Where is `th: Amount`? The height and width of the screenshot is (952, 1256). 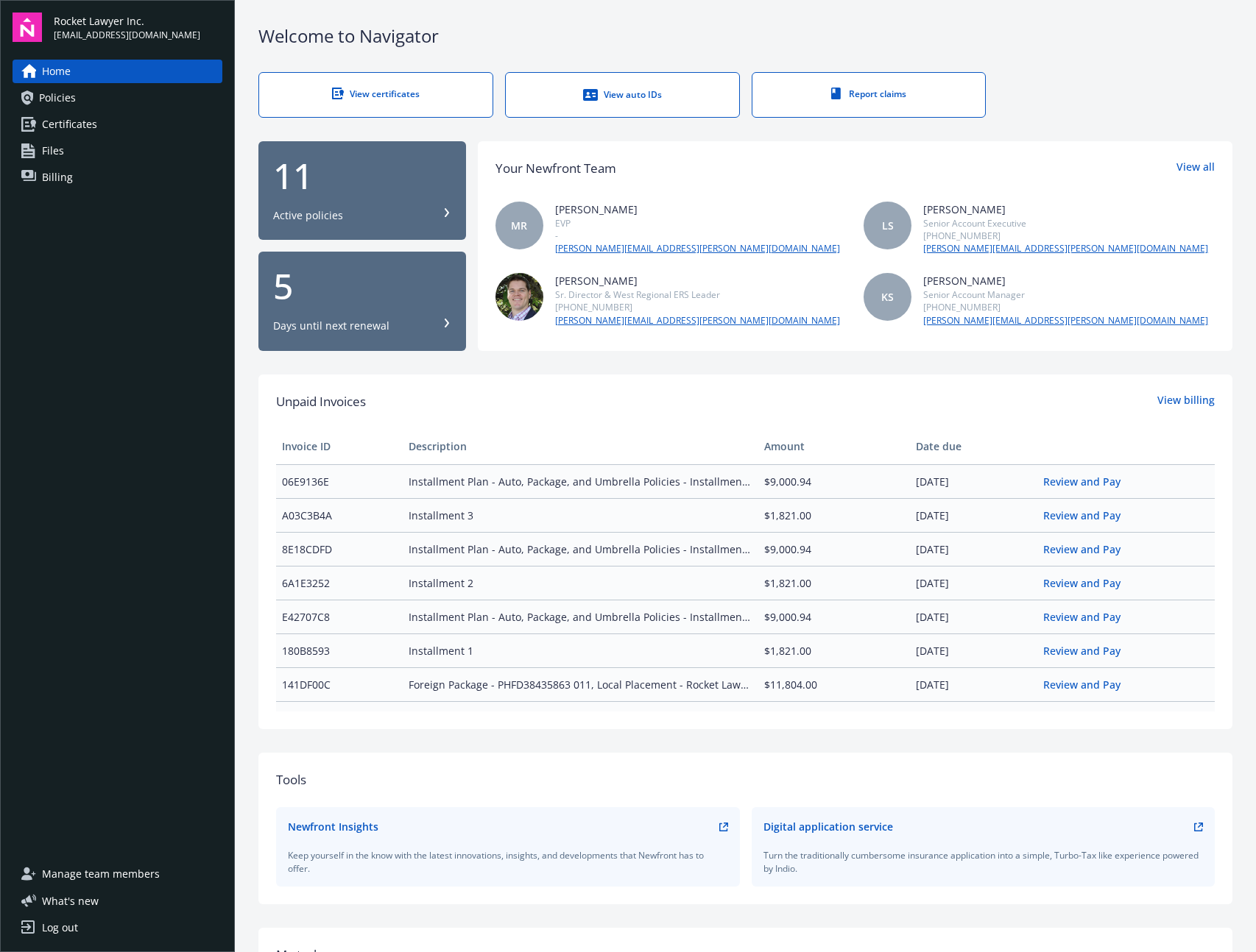 th: Amount is located at coordinates (834, 446).